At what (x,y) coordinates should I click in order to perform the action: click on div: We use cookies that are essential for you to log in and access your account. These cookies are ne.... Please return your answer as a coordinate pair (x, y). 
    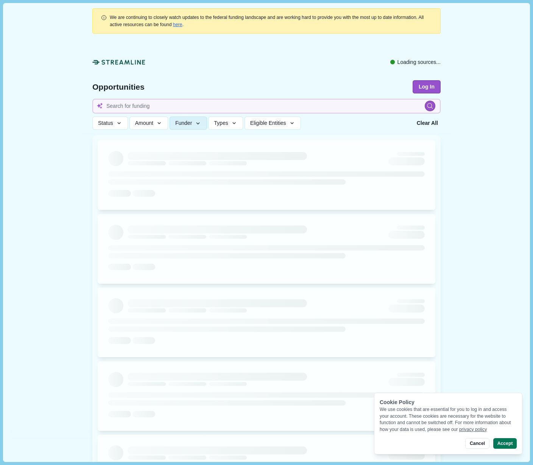
    Looking at the image, I should click on (448, 420).